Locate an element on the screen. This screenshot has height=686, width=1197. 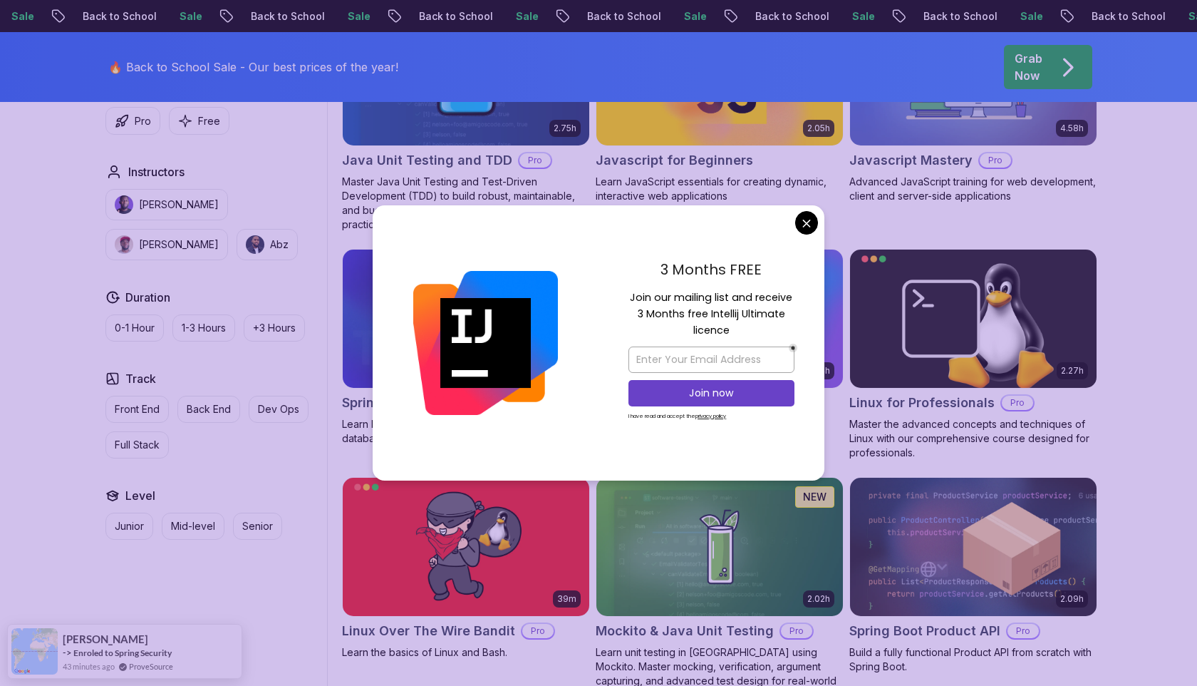
h2: Java Unit Testing and TDD is located at coordinates (427, 160).